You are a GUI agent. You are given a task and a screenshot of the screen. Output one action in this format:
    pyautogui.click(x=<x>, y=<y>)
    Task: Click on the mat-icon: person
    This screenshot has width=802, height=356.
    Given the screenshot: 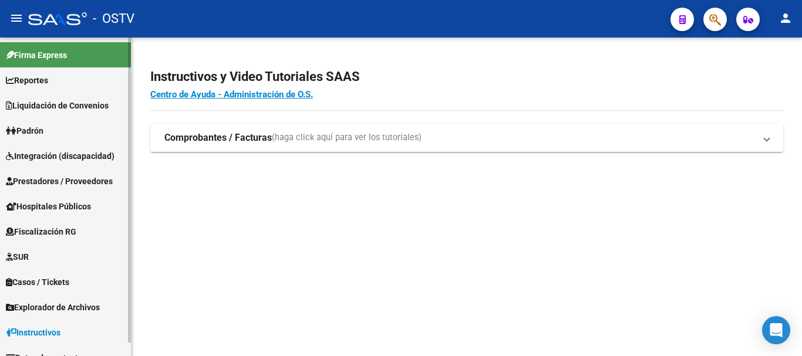 What is the action you would take?
    pyautogui.click(x=786, y=18)
    